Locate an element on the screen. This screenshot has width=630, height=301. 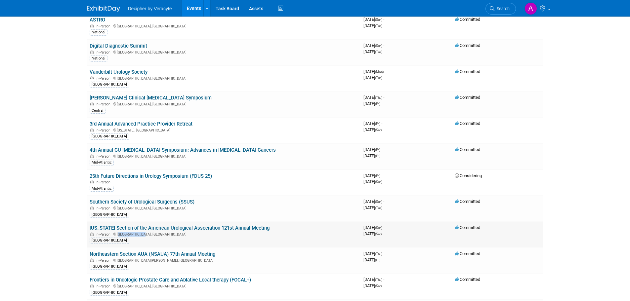
a: Search is located at coordinates (500, 9).